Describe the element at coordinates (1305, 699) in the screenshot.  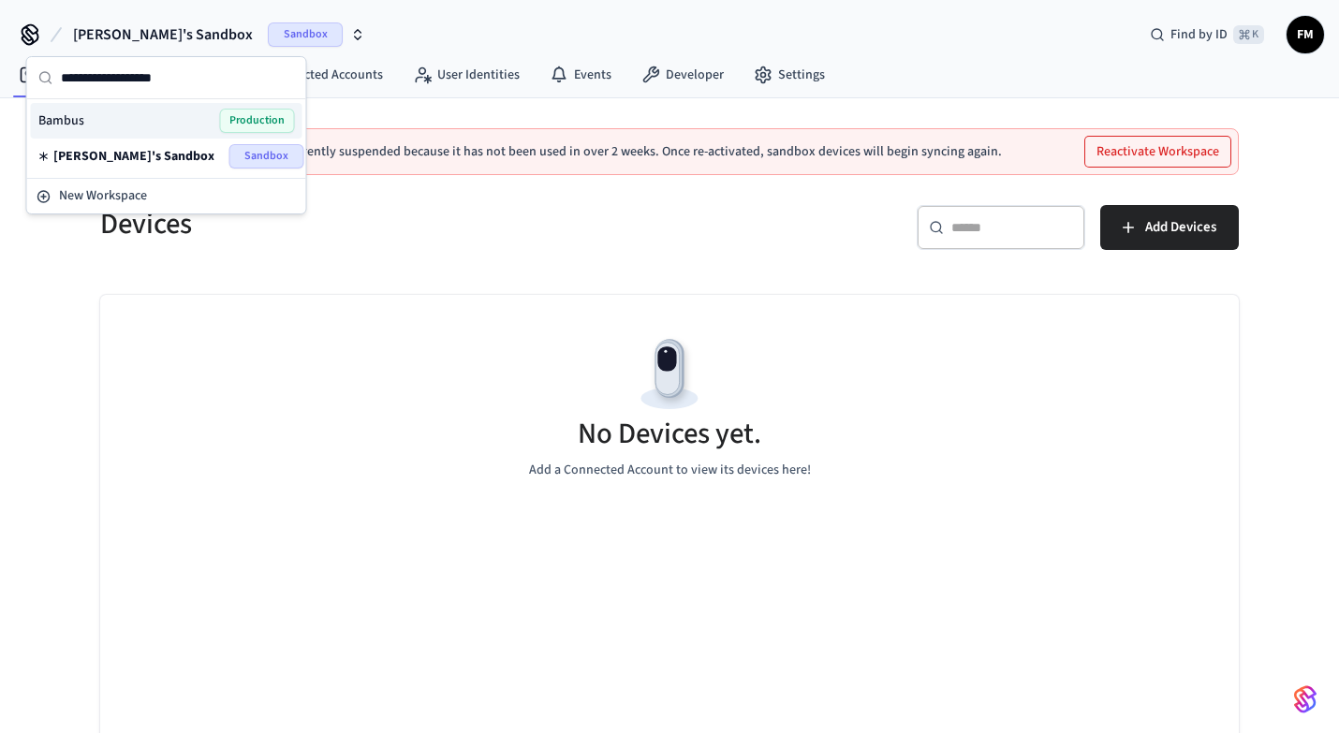
I see `img: SeamLogoGradient.69752ec5.svg` at that location.